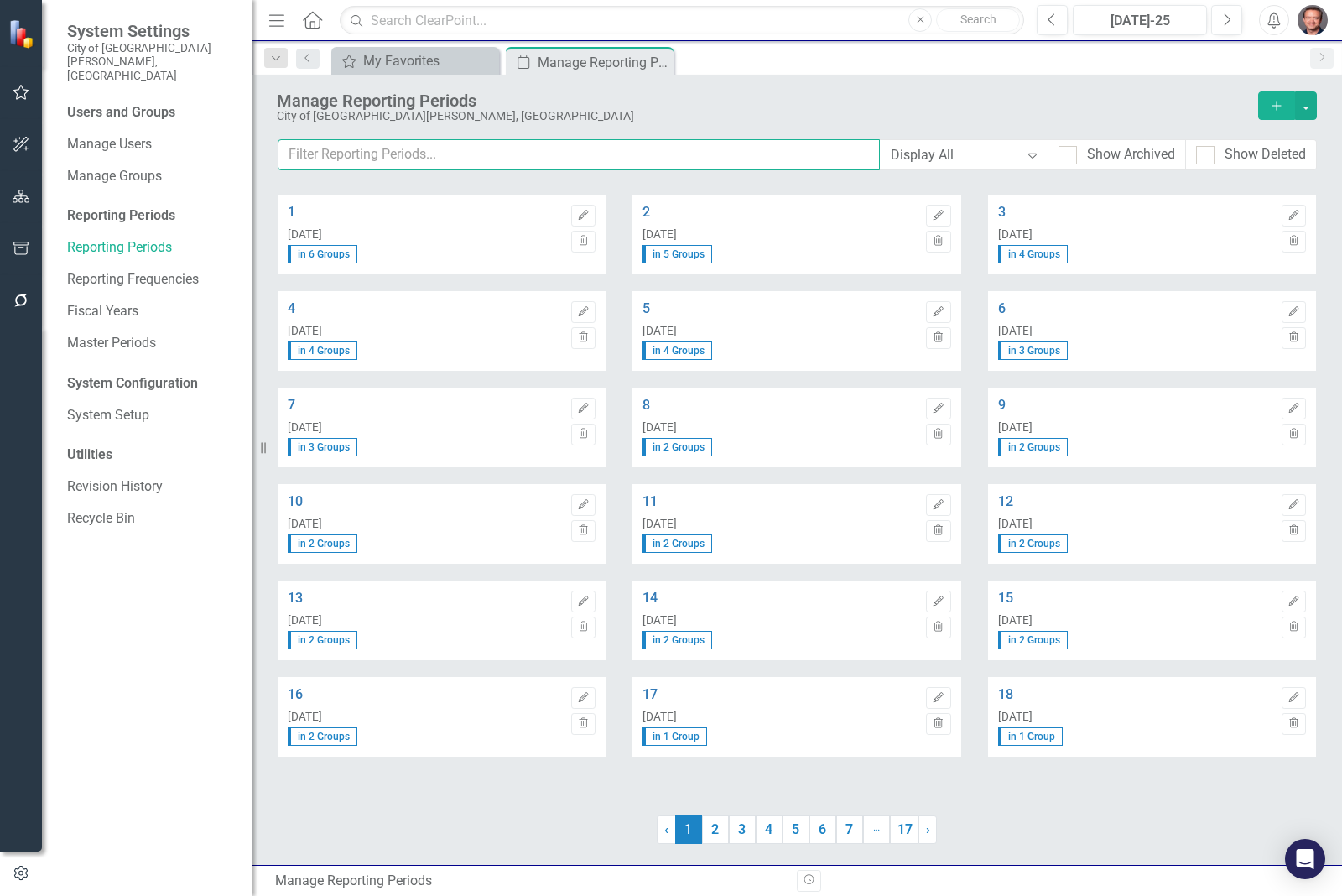  Describe the element at coordinates (425, 694) in the screenshot. I see `a: 16` at that location.